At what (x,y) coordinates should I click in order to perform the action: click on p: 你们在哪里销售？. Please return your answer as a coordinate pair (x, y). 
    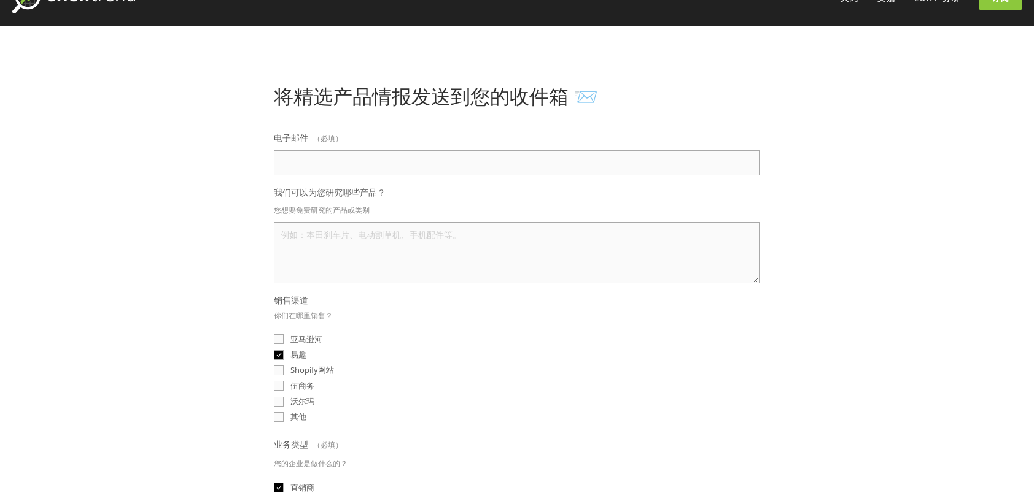
    Looking at the image, I should click on (303, 316).